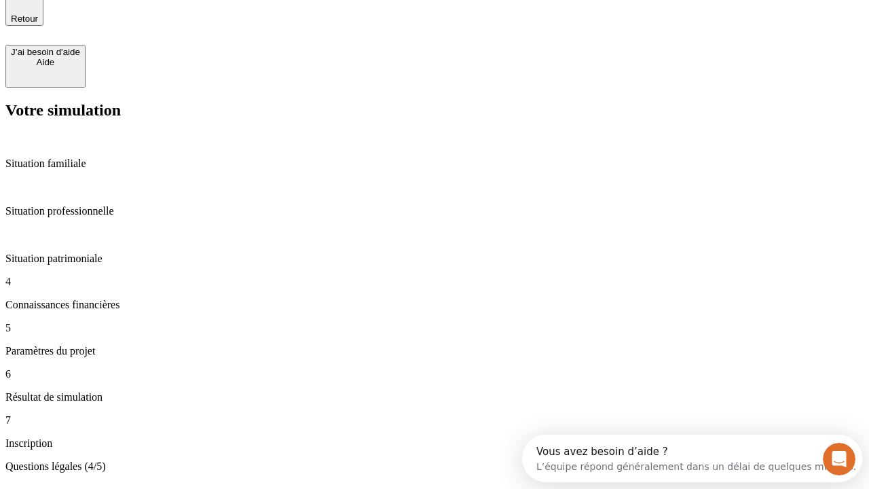 This screenshot has height=489, width=869. Describe the element at coordinates (435, 328) in the screenshot. I see `p: 5` at that location.